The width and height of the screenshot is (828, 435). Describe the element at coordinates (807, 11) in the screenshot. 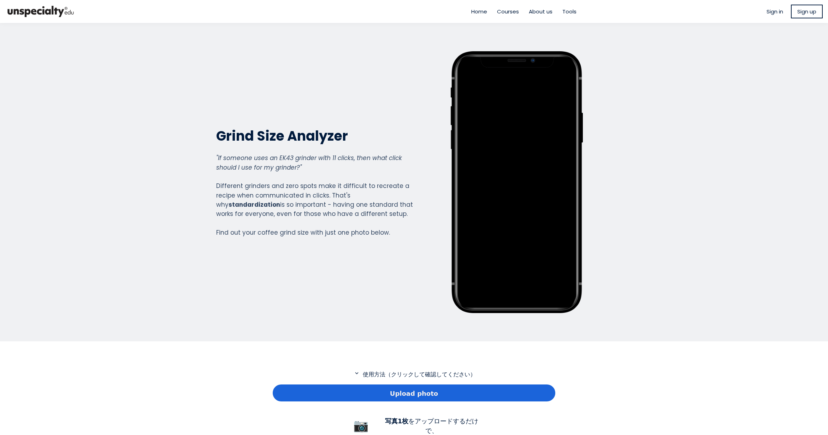

I see `span: Sign up` at that location.